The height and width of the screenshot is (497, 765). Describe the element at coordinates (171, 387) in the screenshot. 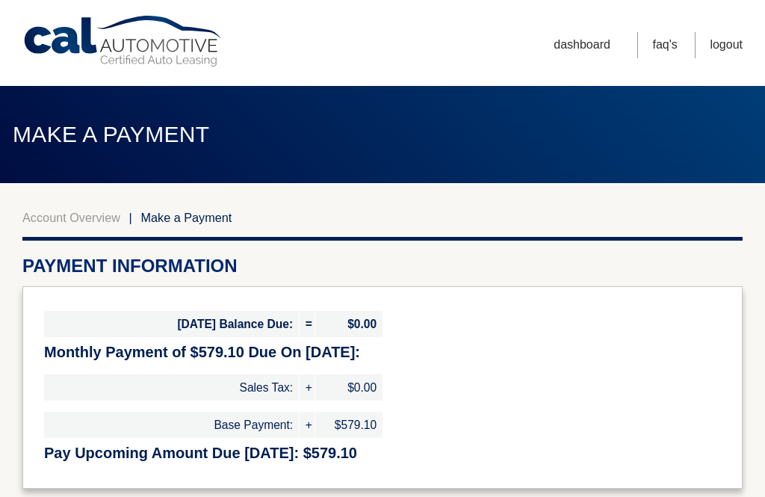

I see `span: Sales Tax:` at that location.